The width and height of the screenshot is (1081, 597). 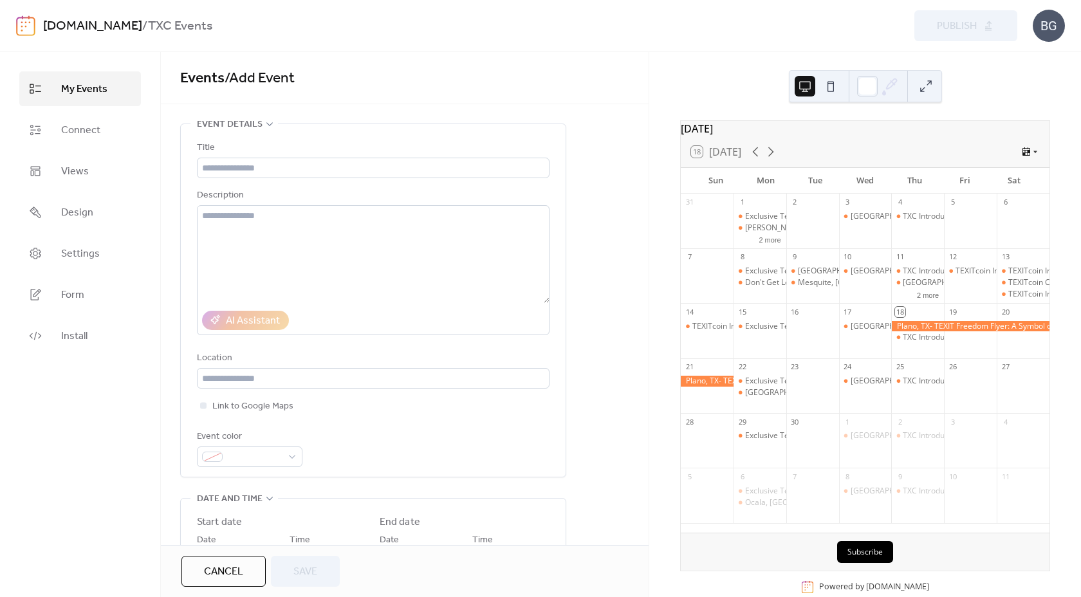 I want to click on div: 14, so click(x=689, y=311).